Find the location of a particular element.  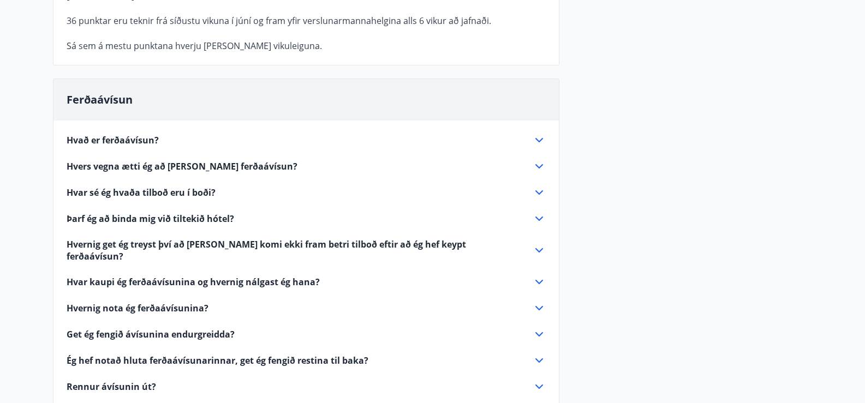

div: Þarf ég að binda mig við tiltekið hótel? is located at coordinates (306, 219).